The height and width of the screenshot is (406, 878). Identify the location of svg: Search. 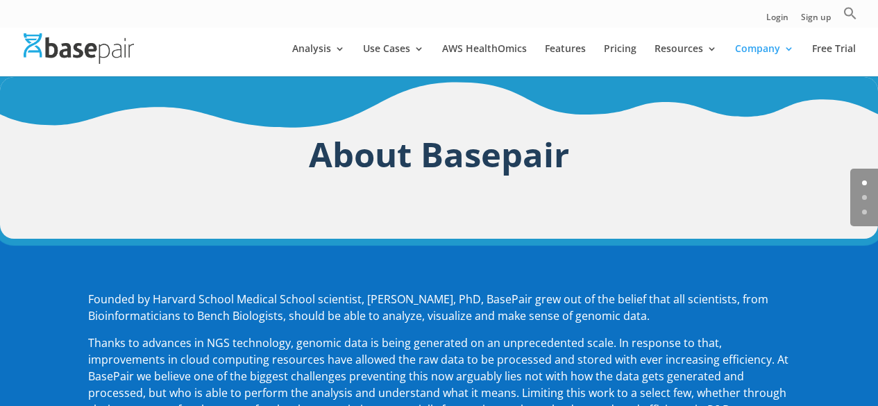
(850, 13).